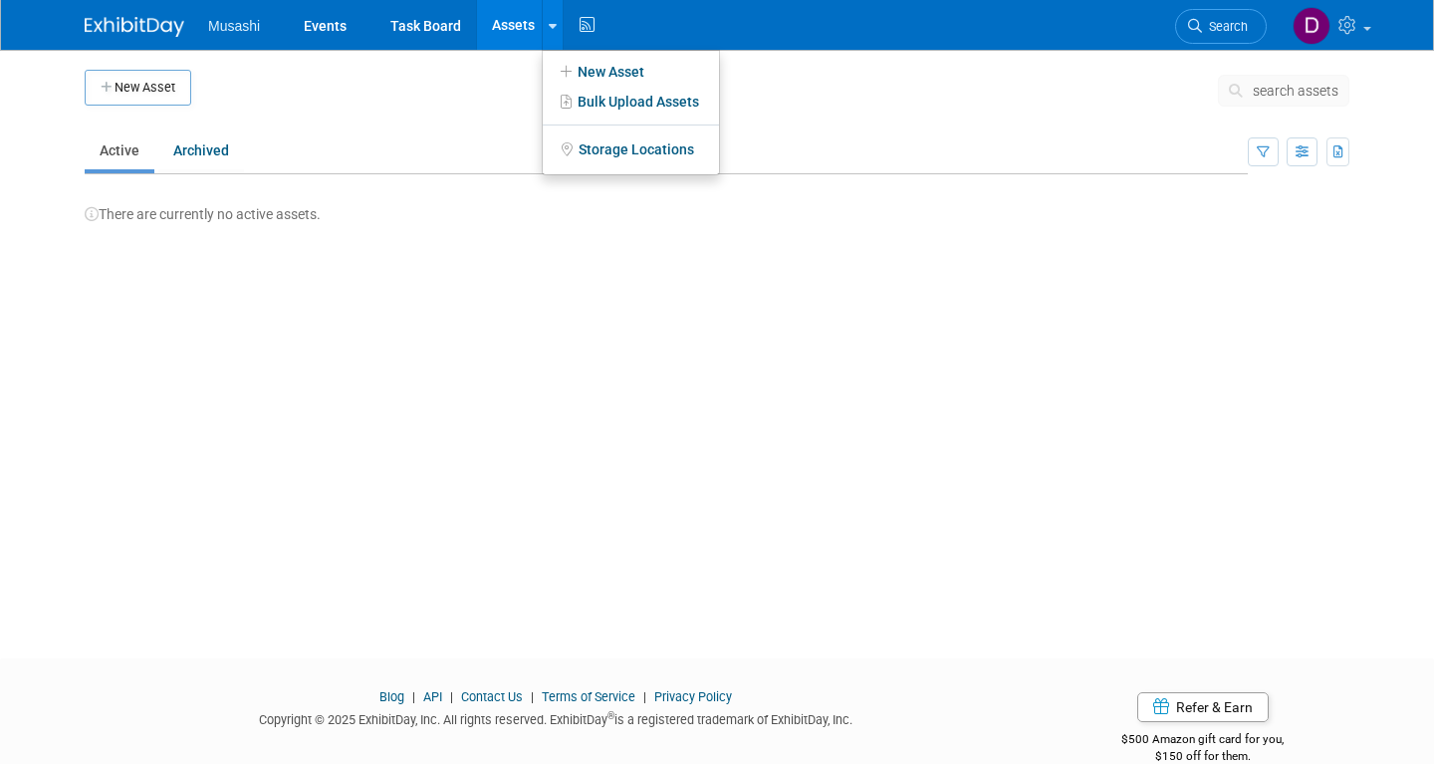 Image resolution: width=1434 pixels, height=764 pixels. Describe the element at coordinates (201, 150) in the screenshot. I see `a: Archived` at that location.